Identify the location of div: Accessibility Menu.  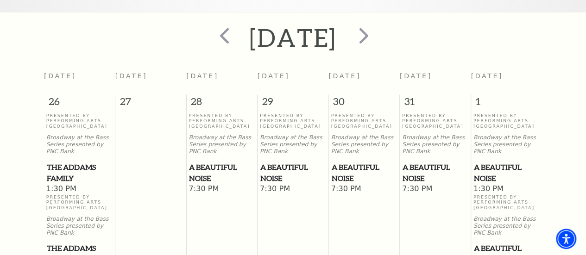
(566, 239).